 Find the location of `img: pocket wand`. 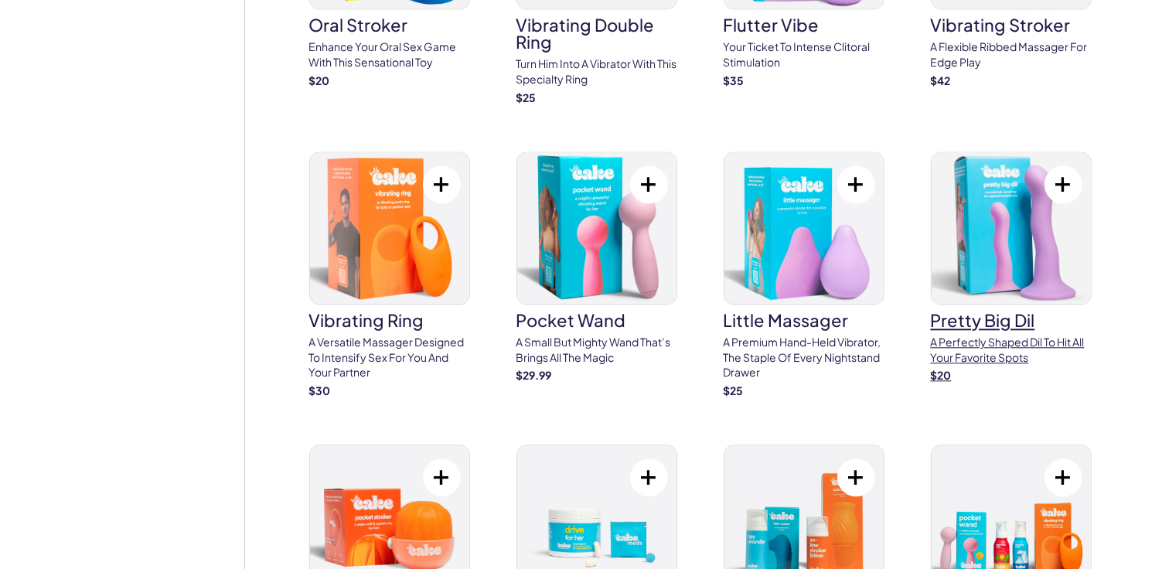

img: pocket wand is located at coordinates (597, 228).